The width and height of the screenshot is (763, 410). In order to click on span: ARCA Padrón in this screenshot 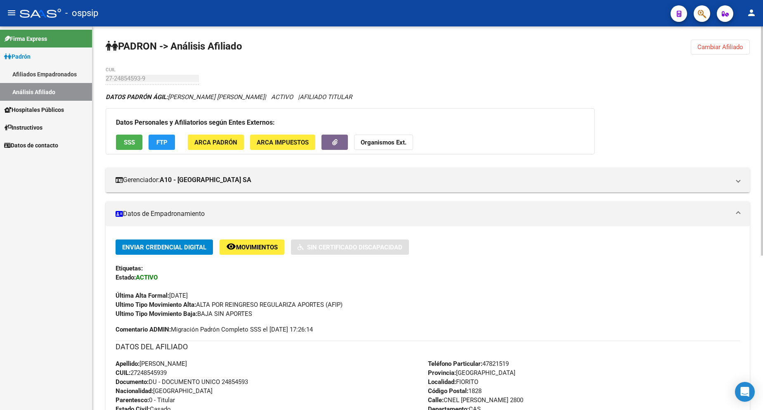, I will do `click(216, 142)`.